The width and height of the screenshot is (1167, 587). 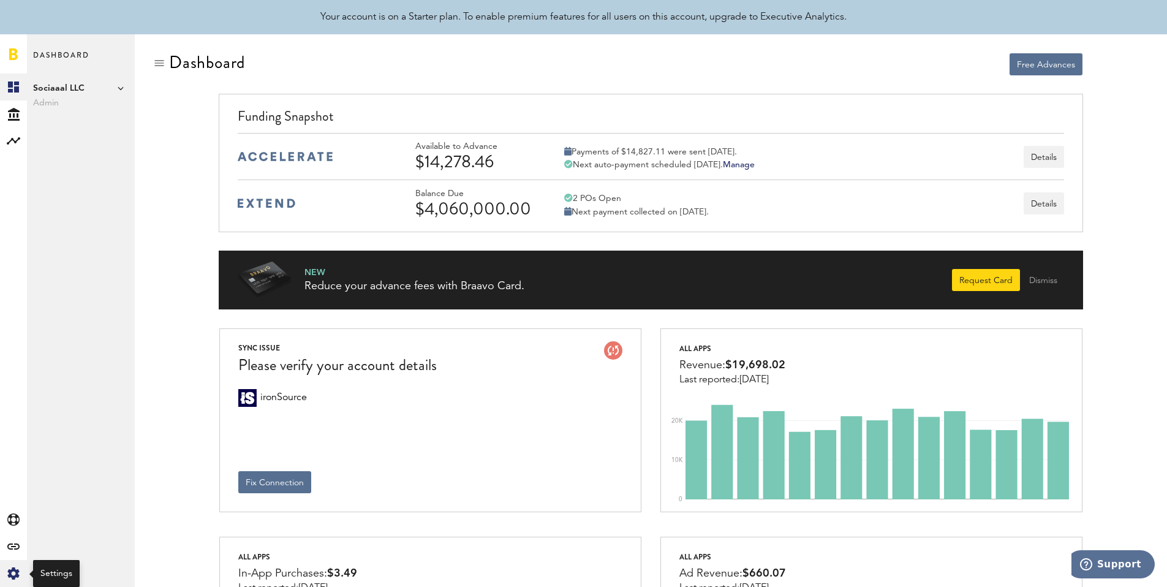 I want to click on span: Admin, so click(x=81, y=103).